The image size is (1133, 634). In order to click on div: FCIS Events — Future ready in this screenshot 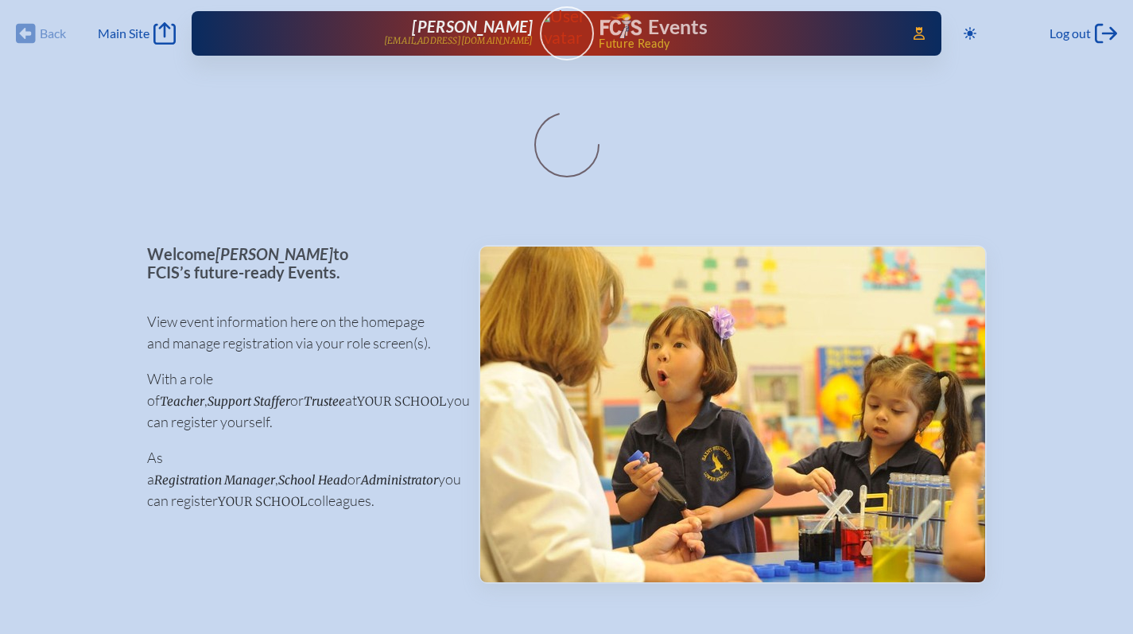, I will do `click(746, 31)`.